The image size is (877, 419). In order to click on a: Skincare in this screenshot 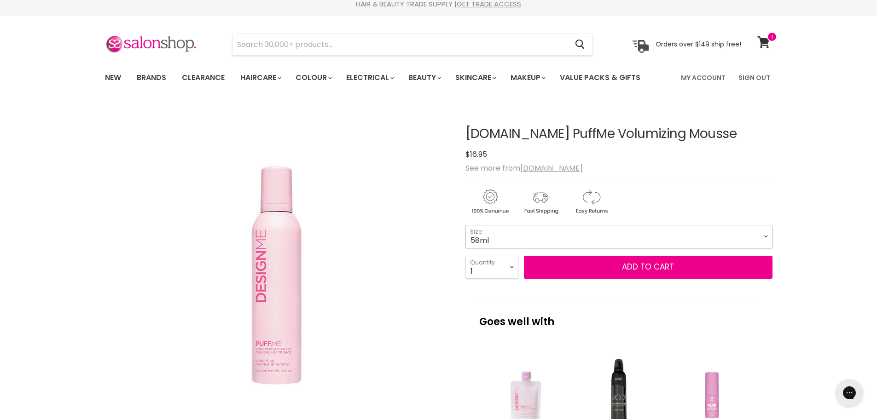, I will do `click(475, 78)`.